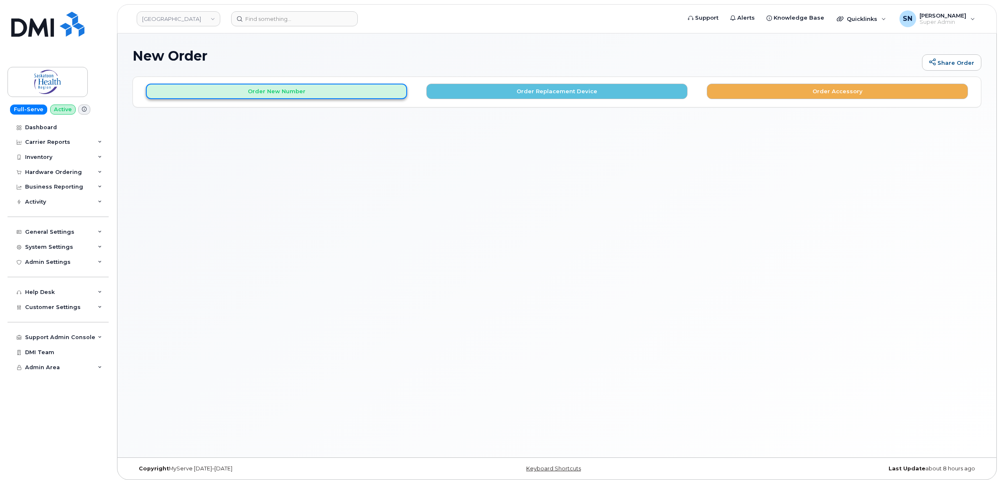 The height and width of the screenshot is (480, 1001). I want to click on div: about 8 hours ago, so click(840, 469).